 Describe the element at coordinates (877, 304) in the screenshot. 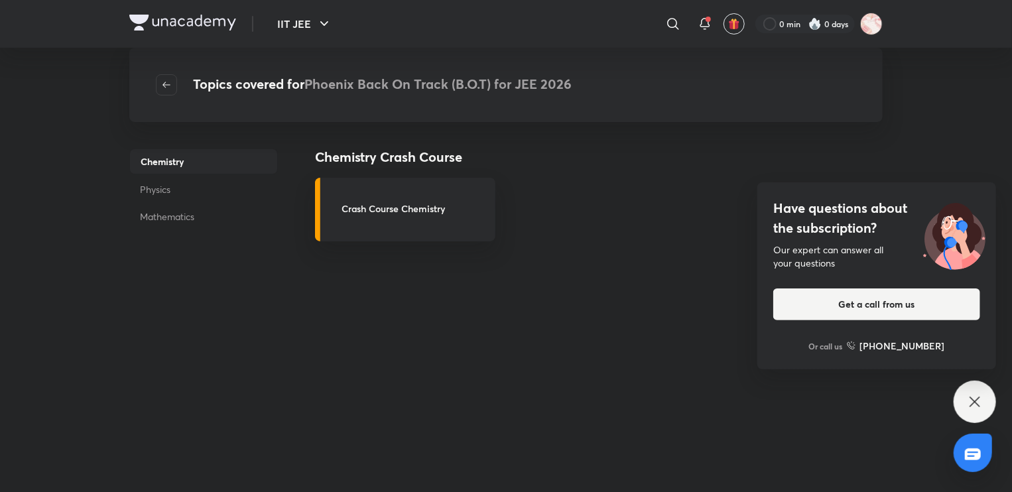

I see `button: Get a call from us` at that location.